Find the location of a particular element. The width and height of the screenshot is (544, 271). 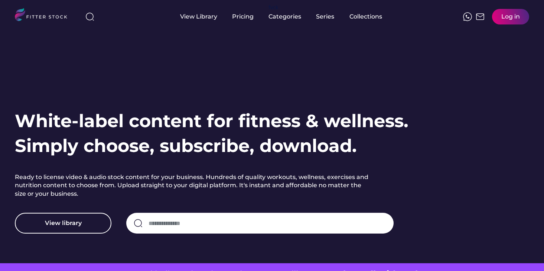

div: Series is located at coordinates (325, 17).